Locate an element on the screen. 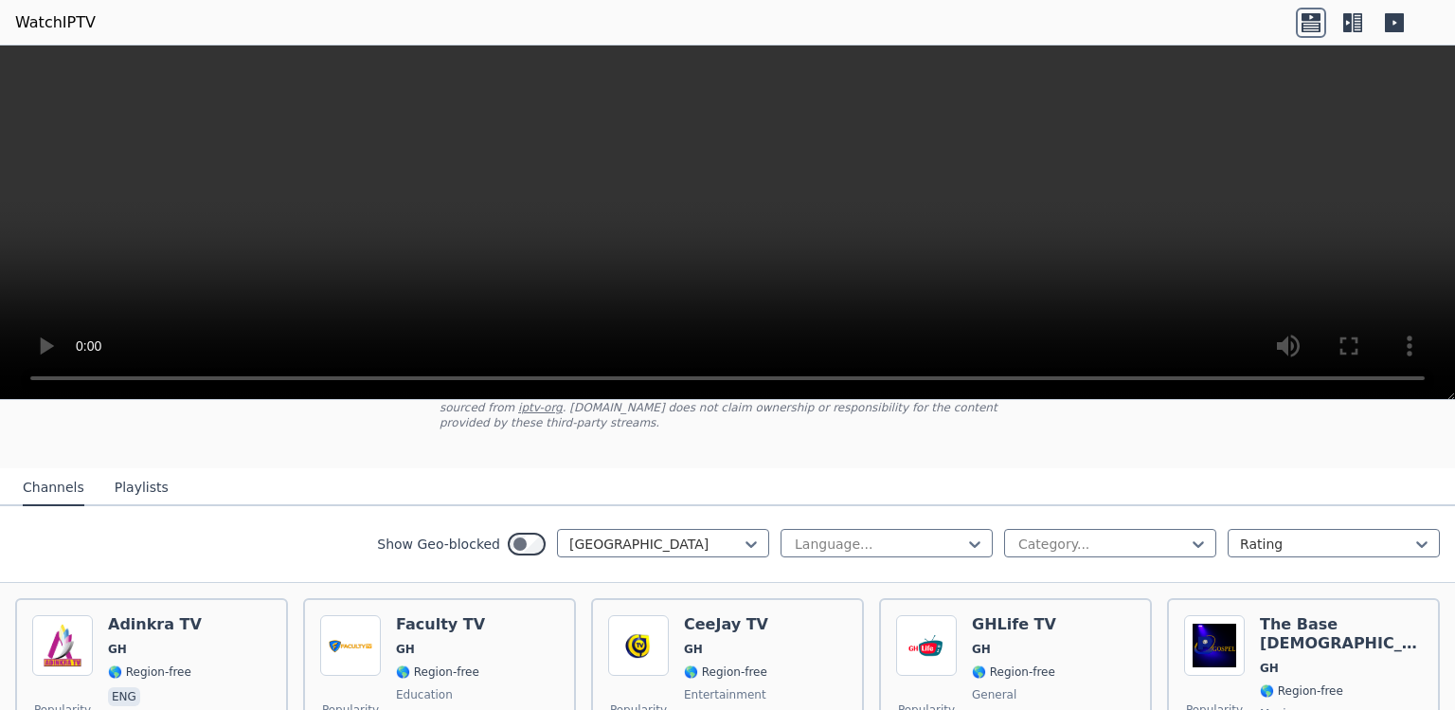 The width and height of the screenshot is (1455, 710). h6: CeeJay TV is located at coordinates (726, 624).